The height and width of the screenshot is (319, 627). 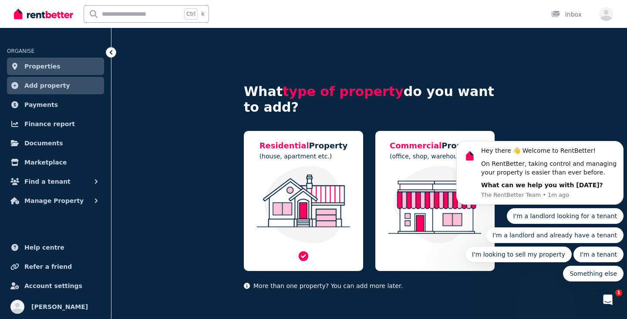 What do you see at coordinates (96, 113) in the screenshot?
I see `div: Message content` at bounding box center [96, 113].